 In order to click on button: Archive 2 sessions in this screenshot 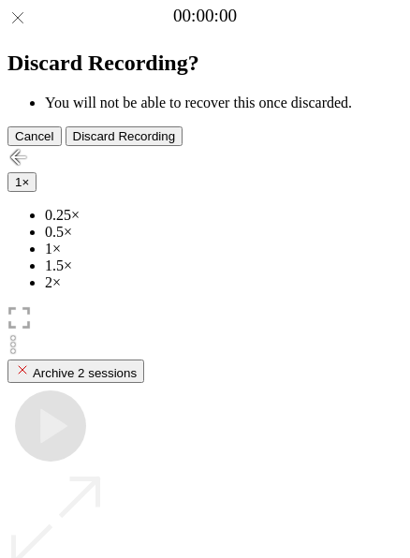, I will do `click(76, 371)`.